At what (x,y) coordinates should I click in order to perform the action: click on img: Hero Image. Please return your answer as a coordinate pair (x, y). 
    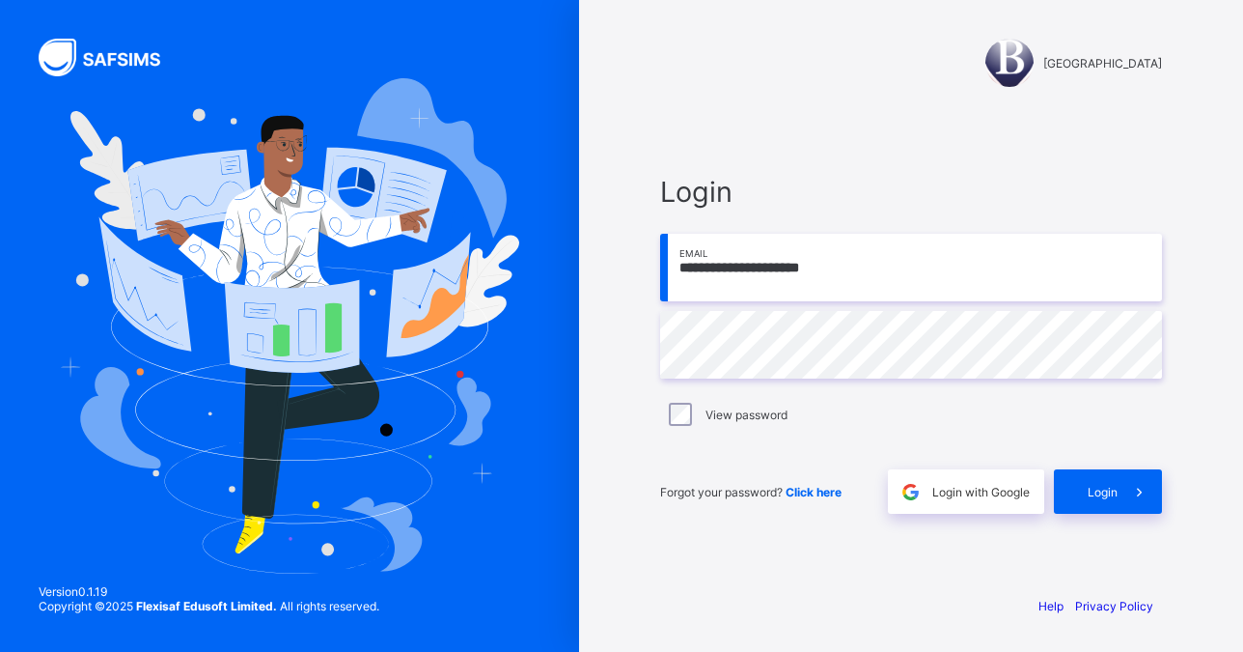
    Looking at the image, I should click on (290, 325).